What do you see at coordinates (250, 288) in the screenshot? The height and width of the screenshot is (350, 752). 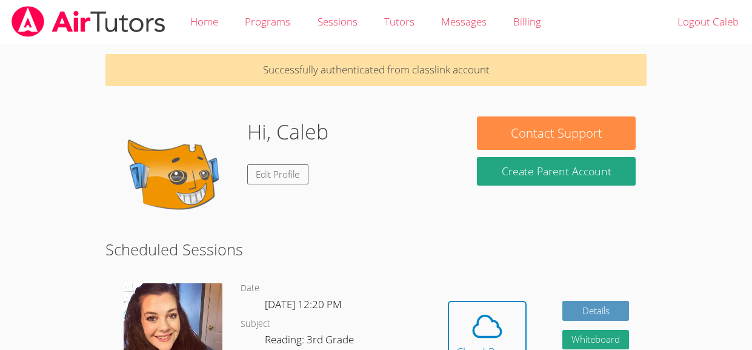 I see `dt: Date` at bounding box center [250, 288].